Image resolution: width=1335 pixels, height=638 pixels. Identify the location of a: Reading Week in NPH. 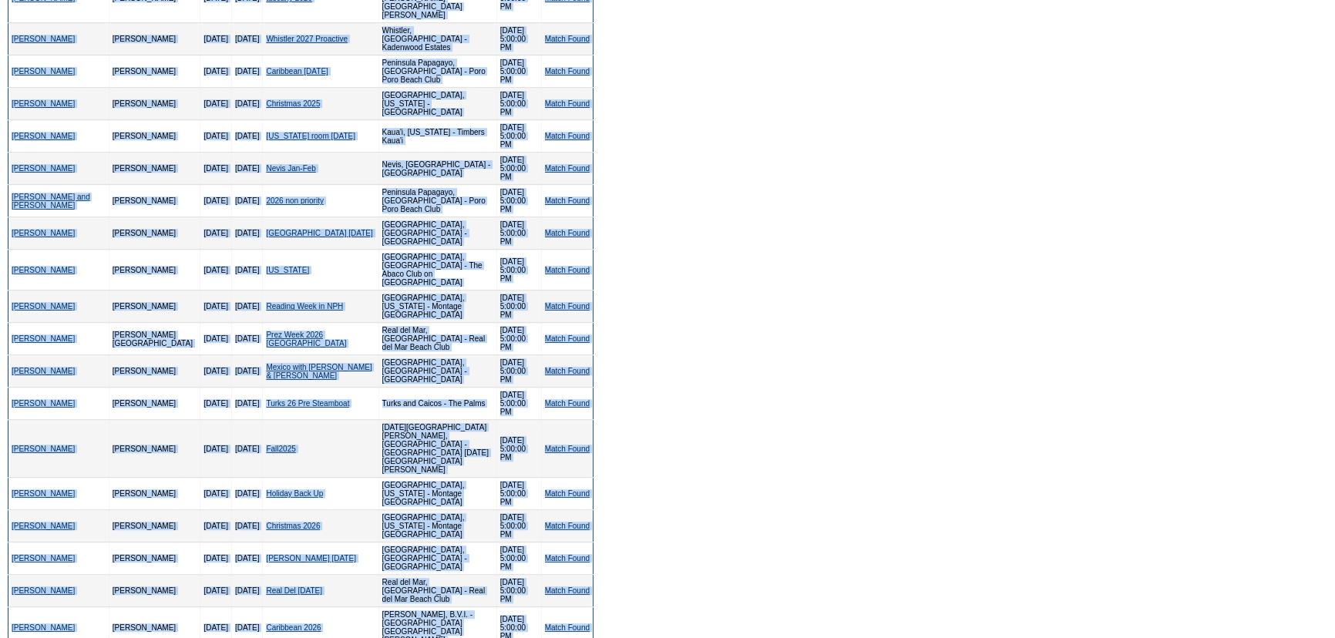
(305, 306).